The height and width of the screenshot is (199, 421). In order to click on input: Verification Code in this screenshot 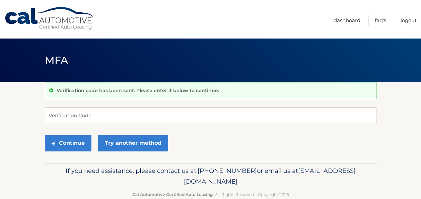, I will do `click(211, 116)`.